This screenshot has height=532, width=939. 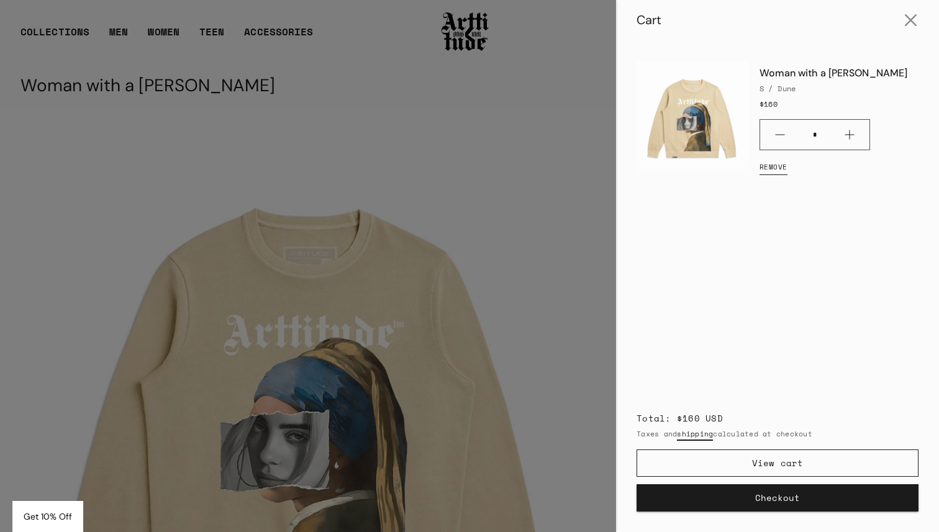 I want to click on div: Get 10% Off, so click(x=48, y=517).